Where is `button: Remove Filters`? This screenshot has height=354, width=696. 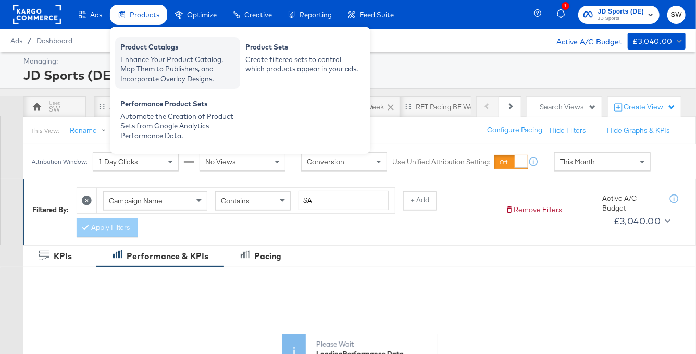 button: Remove Filters is located at coordinates (534, 210).